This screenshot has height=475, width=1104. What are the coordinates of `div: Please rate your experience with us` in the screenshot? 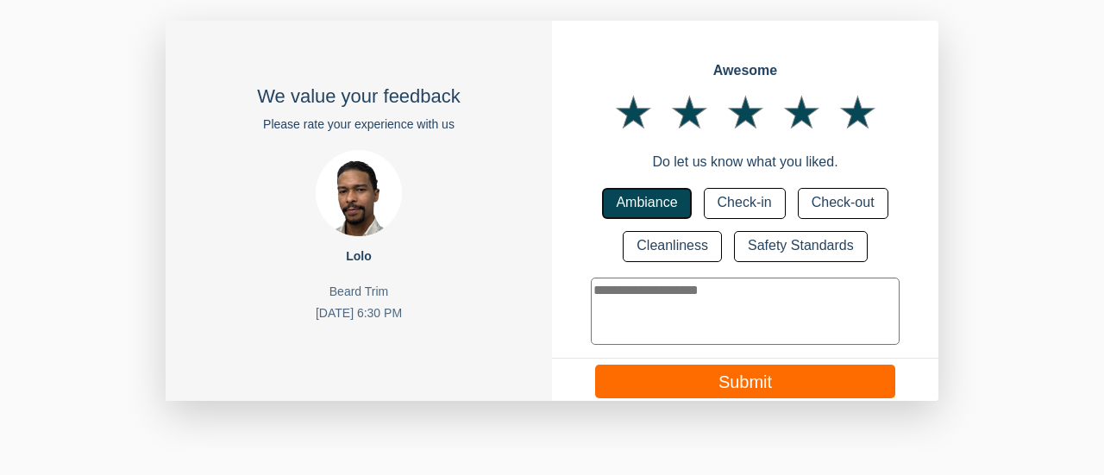 It's located at (359, 124).